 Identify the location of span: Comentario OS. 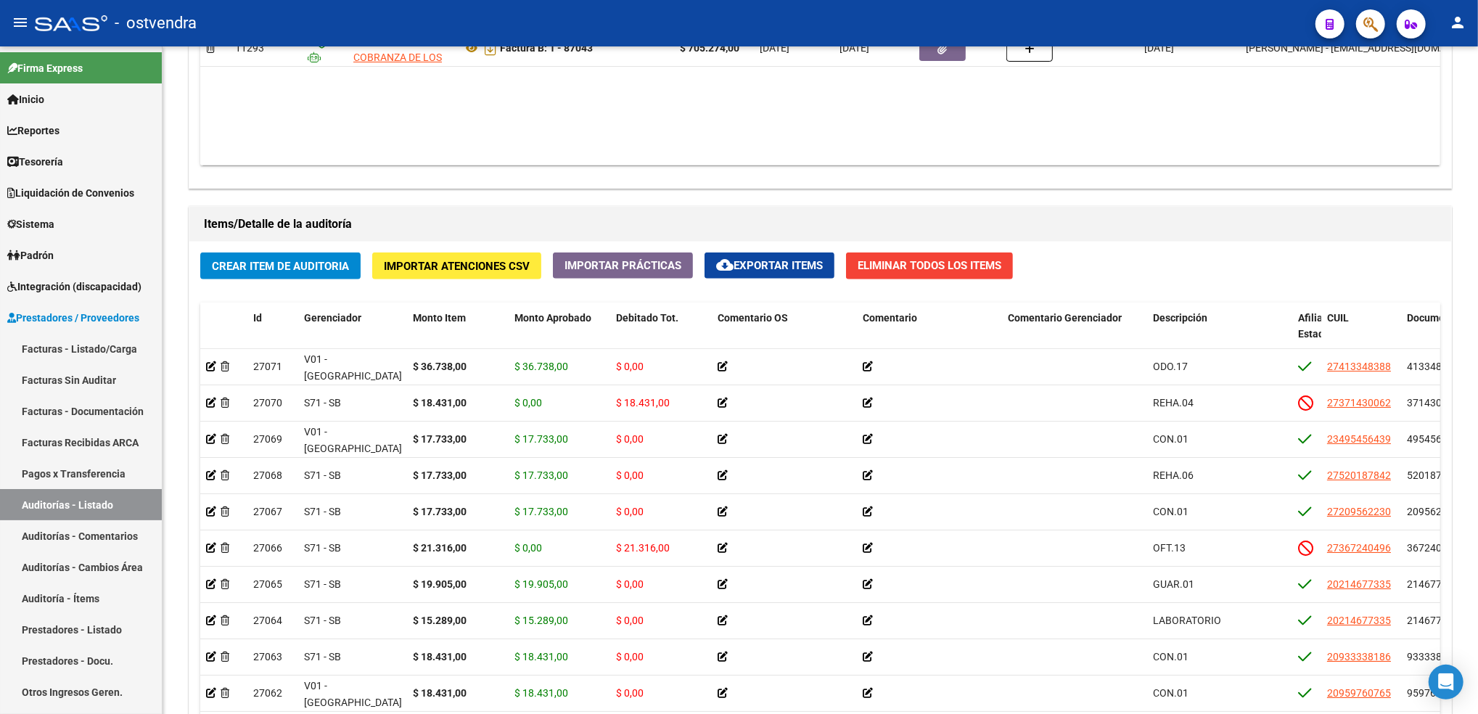
(752, 318).